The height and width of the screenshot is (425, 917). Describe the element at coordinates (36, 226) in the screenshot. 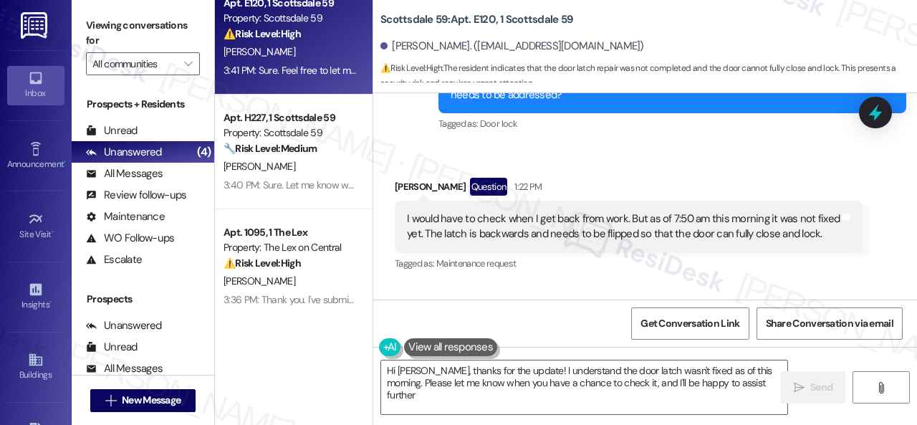

I see `a: Site Visit •` at that location.